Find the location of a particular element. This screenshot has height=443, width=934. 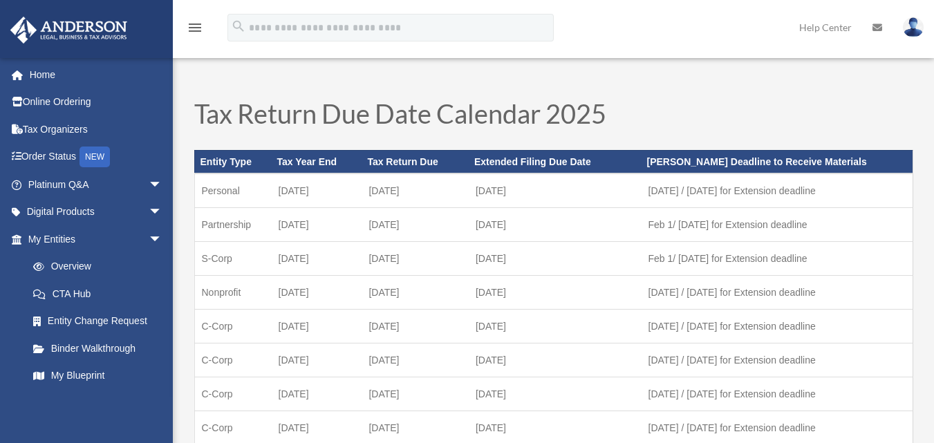

a: Home is located at coordinates (96, 75).